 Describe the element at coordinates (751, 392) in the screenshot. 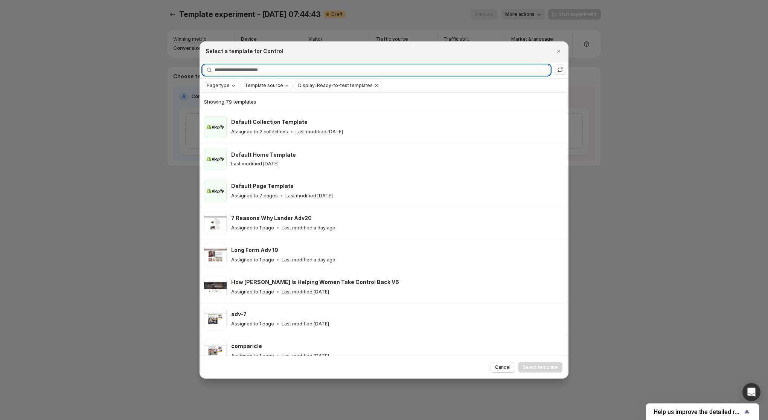

I see `div: Open Intercom Messenger` at that location.